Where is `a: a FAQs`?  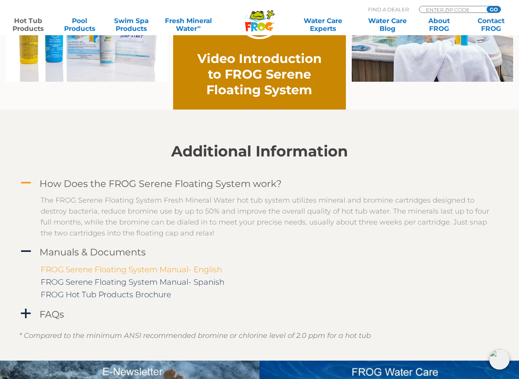 a: a FAQs is located at coordinates (260, 314).